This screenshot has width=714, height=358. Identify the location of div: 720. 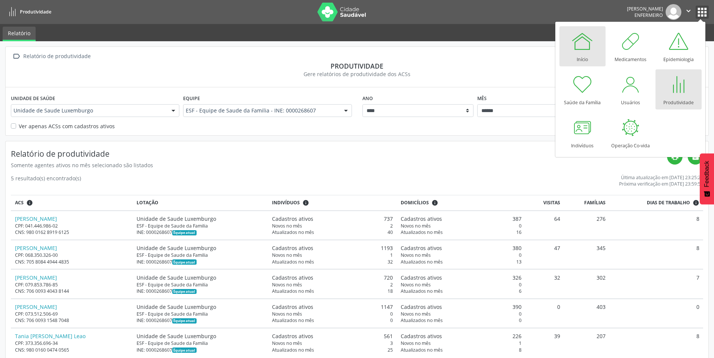
(332, 278).